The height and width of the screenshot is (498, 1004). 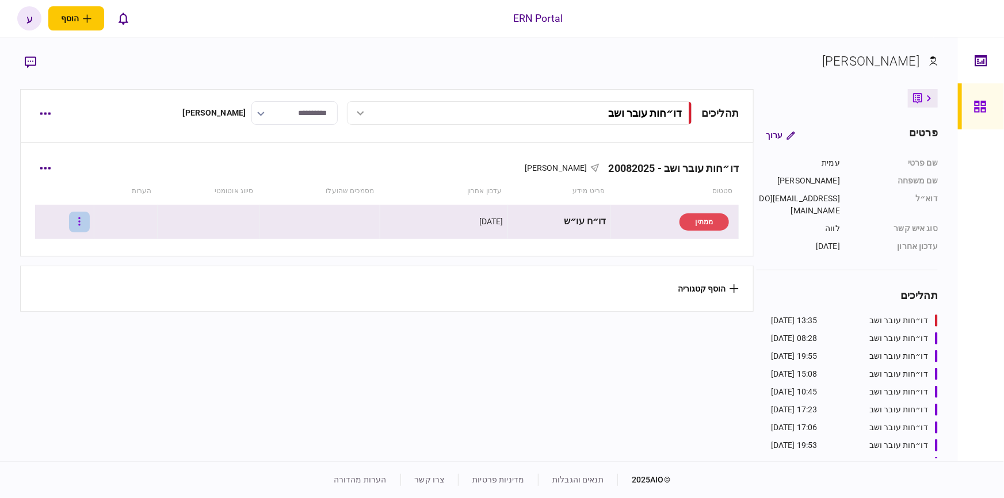 I want to click on button: הוסף קטגוריה, so click(x=708, y=289).